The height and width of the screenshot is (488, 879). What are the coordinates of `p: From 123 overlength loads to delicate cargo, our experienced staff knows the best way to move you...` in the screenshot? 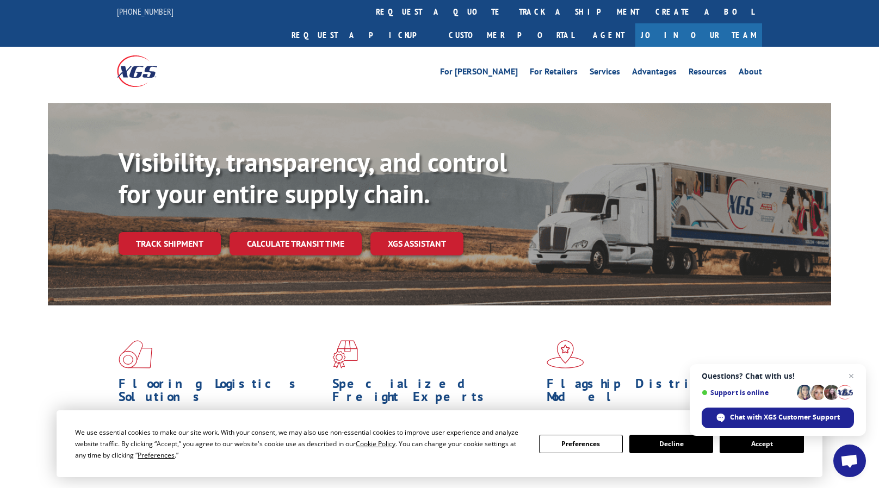 It's located at (435, 433).